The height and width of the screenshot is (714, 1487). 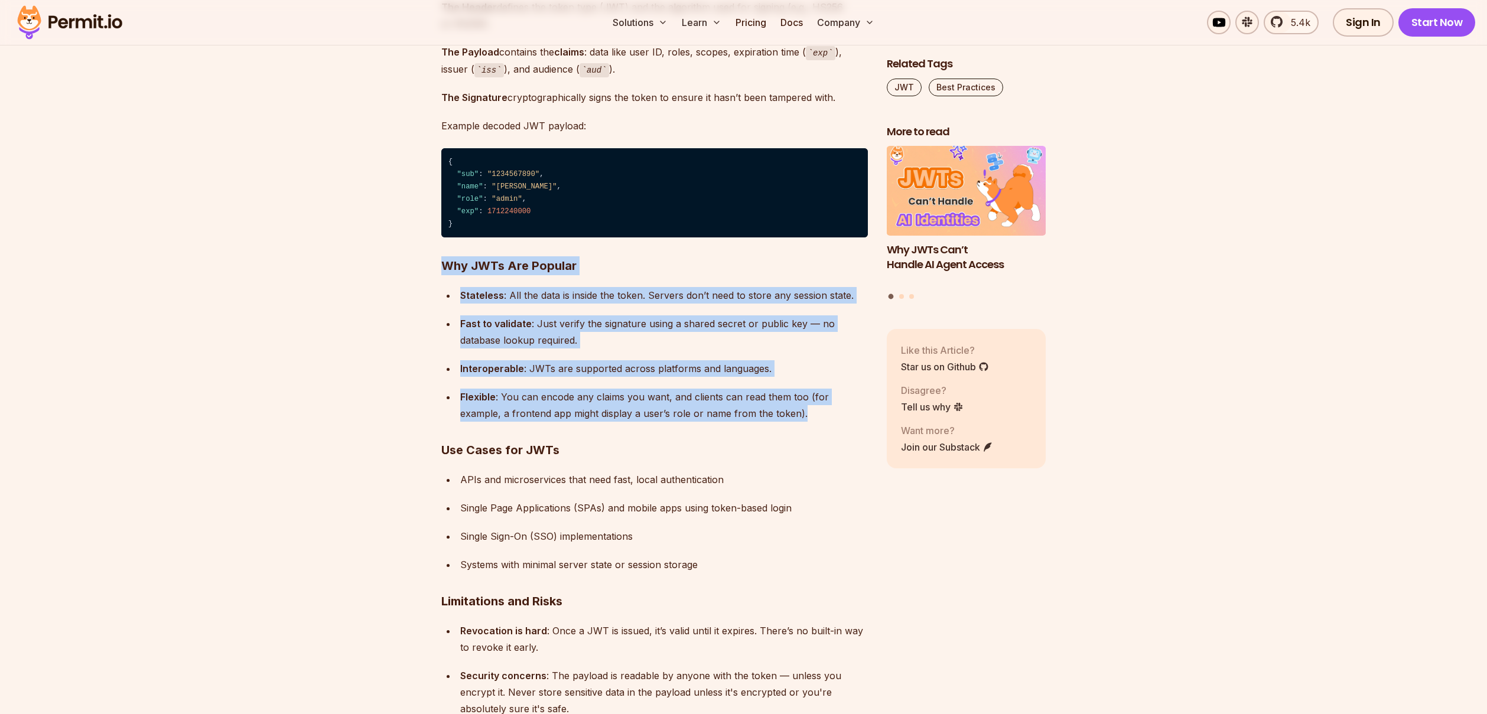 What do you see at coordinates (1363, 22) in the screenshot?
I see `a: Sign In` at bounding box center [1363, 22].